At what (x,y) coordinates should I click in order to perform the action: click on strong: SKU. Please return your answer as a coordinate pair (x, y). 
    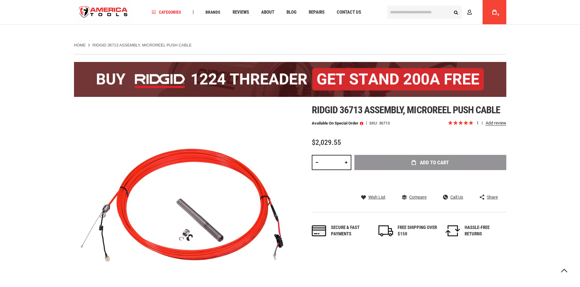
    Looking at the image, I should click on (374, 123).